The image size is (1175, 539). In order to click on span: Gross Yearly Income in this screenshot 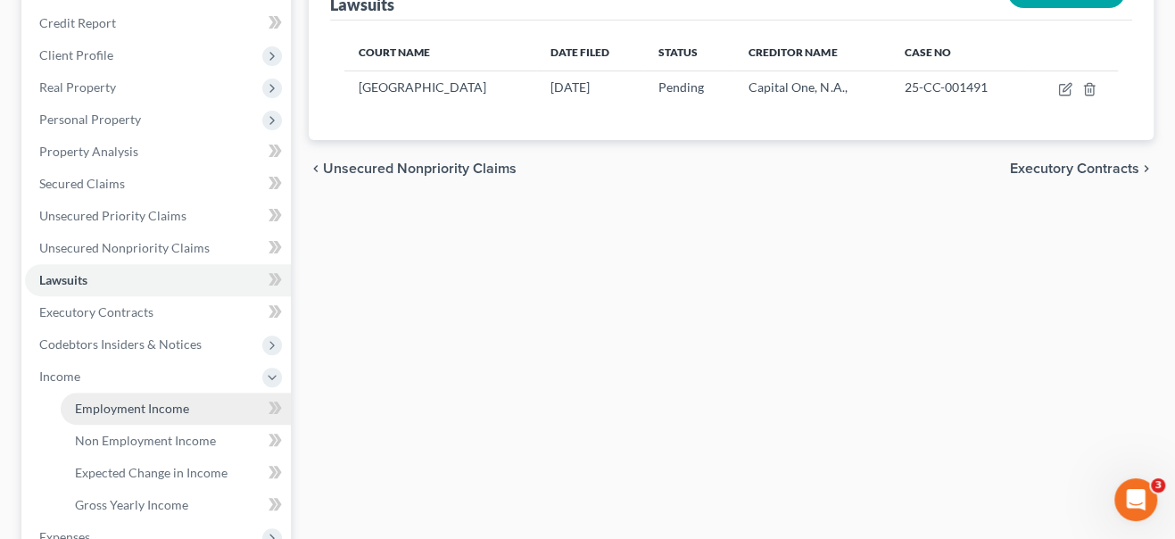, I will do `click(131, 504)`.